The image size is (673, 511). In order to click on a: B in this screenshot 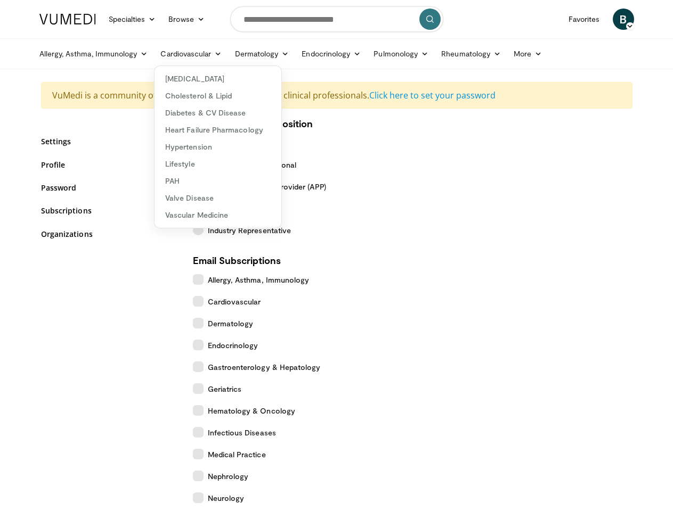, I will do `click(623, 19)`.